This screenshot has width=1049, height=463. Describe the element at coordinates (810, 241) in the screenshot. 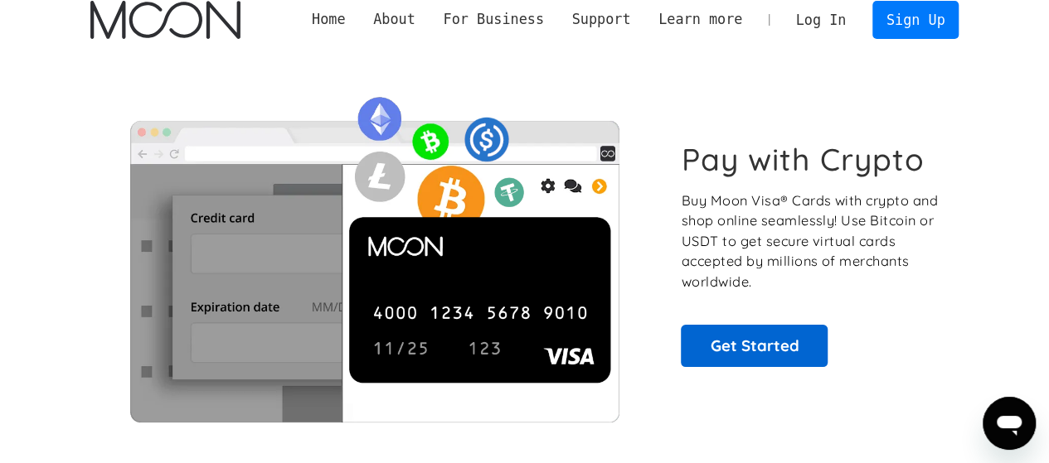

I see `p: Buy Moon Visa® Cards with crypto and shop online seamlessly! Use Bitcoin or USDT to get secure vi...` at that location.